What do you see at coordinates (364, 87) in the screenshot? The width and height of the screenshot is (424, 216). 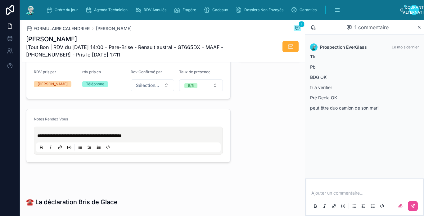 I see `p: fr à vérifier` at bounding box center [364, 87].